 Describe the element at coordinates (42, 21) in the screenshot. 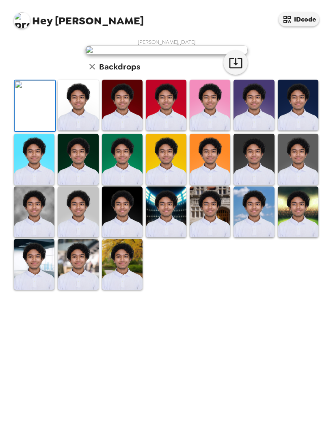

I see `span: Hey` at that location.